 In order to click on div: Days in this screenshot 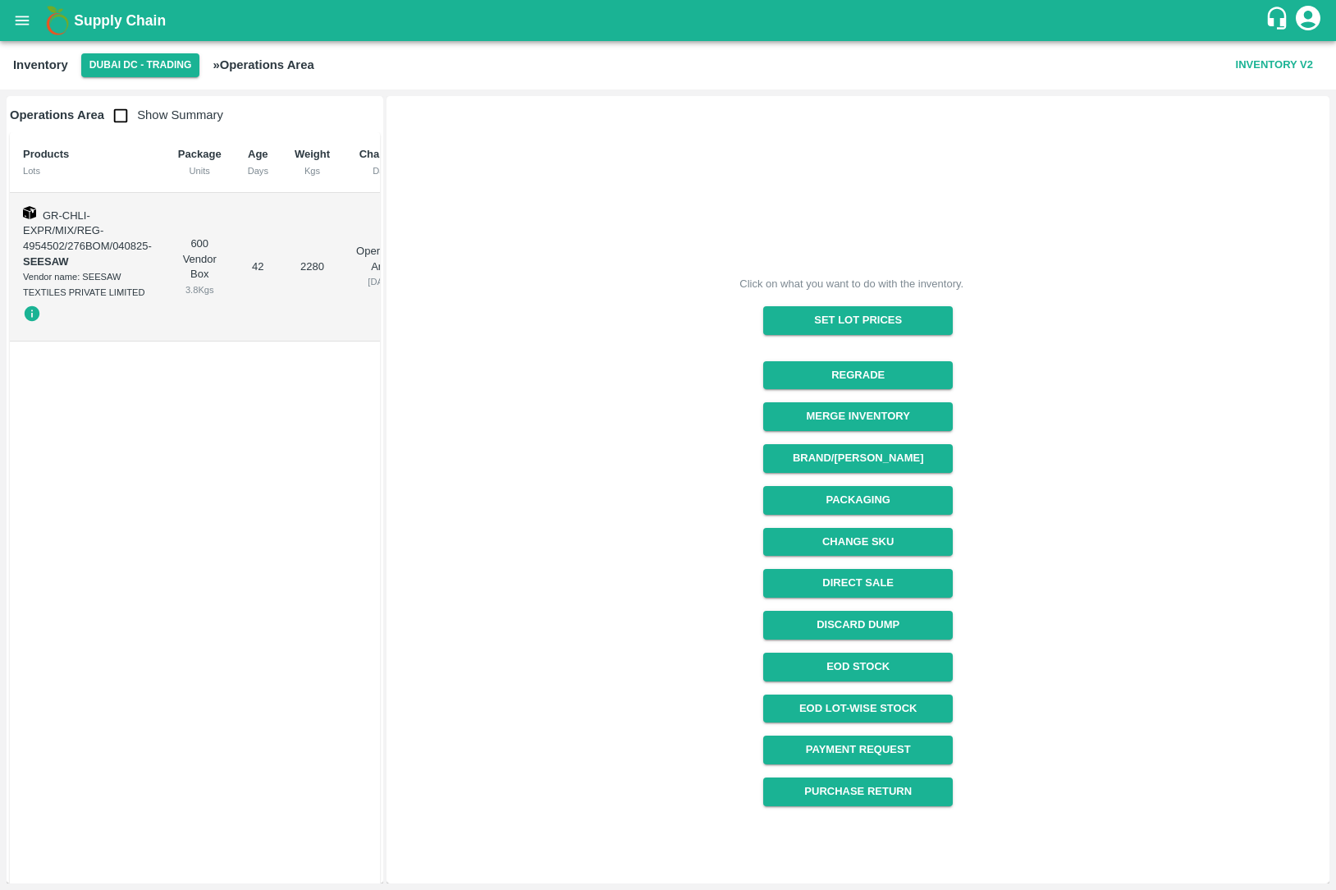, I will do `click(258, 171)`.